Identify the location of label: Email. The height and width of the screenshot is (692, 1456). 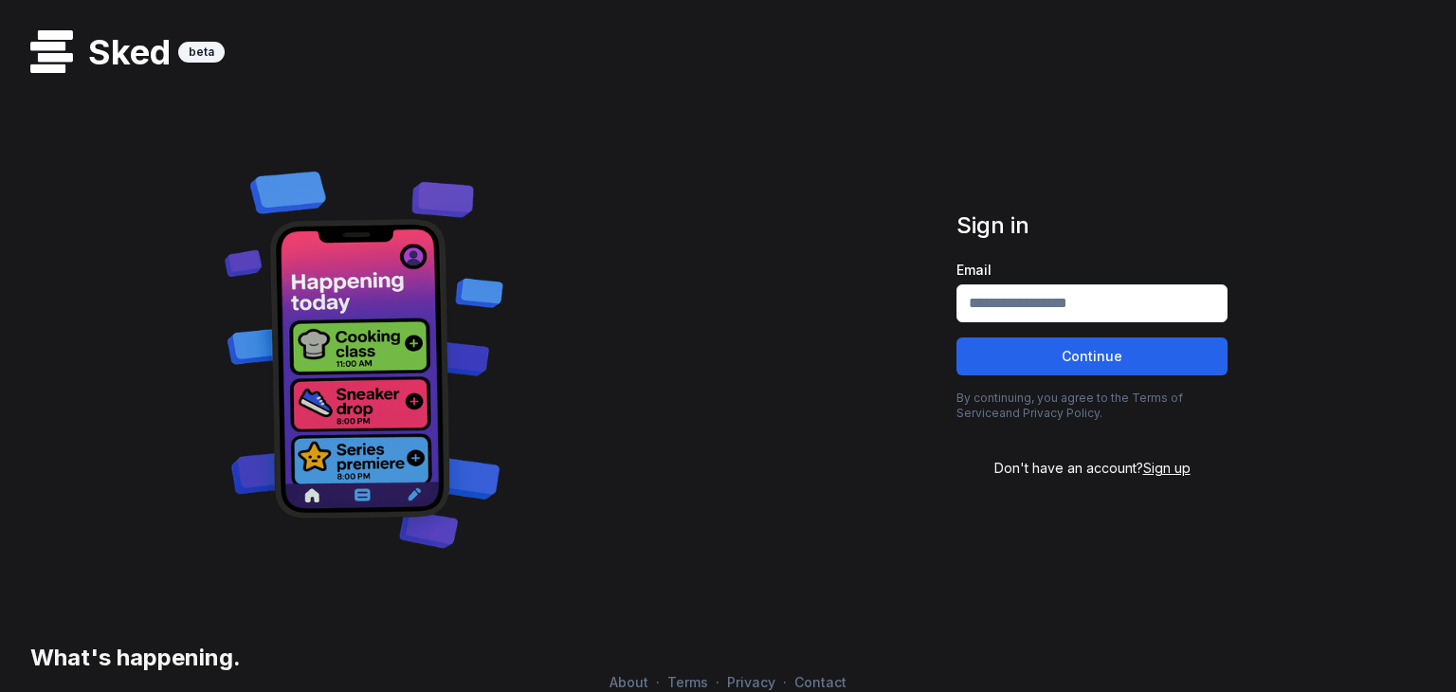
(1092, 270).